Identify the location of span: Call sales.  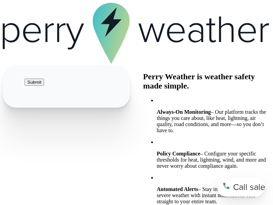
(251, 187).